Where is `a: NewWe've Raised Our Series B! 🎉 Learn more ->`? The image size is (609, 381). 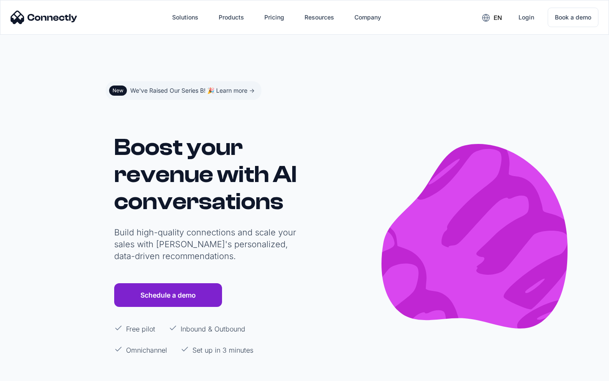 a: NewWe've Raised Our Series B! 🎉 Learn more -> is located at coordinates (184, 91).